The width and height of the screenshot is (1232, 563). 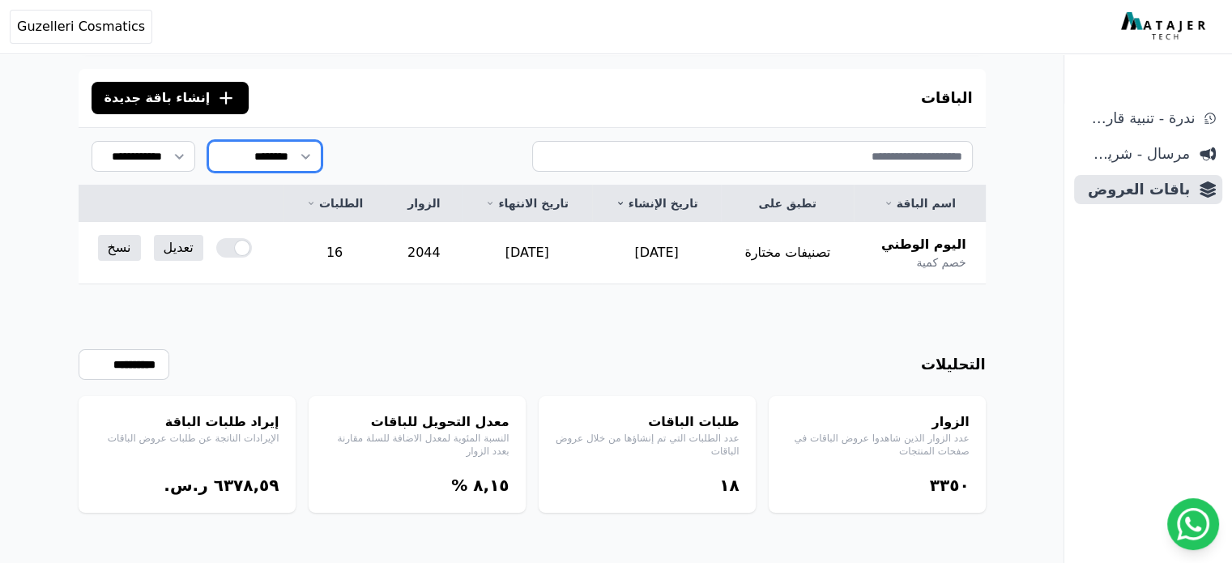 I want to click on a: الطلبات, so click(x=334, y=203).